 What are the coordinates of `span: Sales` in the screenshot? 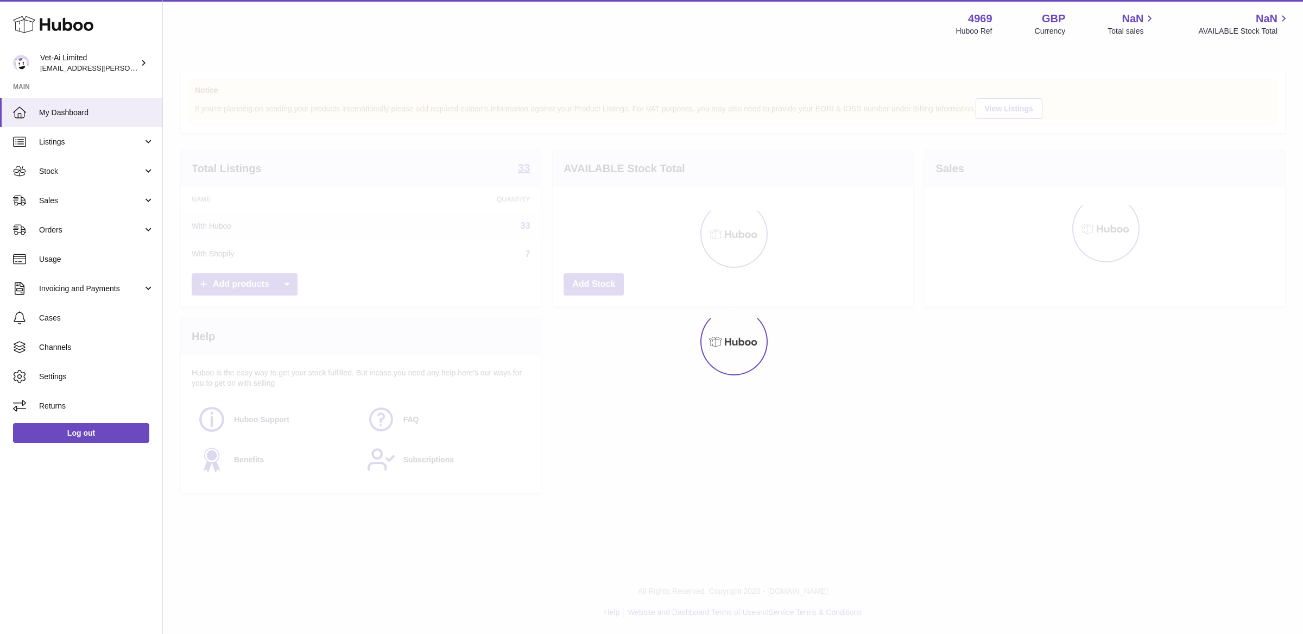 It's located at (91, 200).